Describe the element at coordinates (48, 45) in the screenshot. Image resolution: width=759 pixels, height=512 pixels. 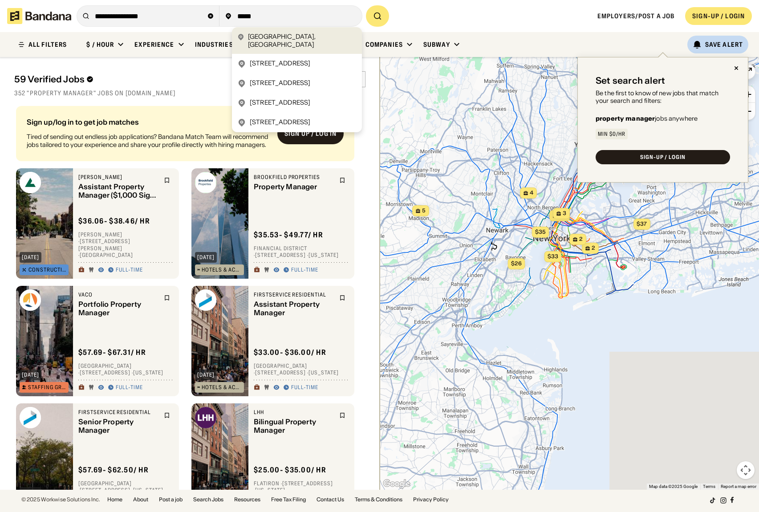
I see `div: ALL FILTERS` at that location.